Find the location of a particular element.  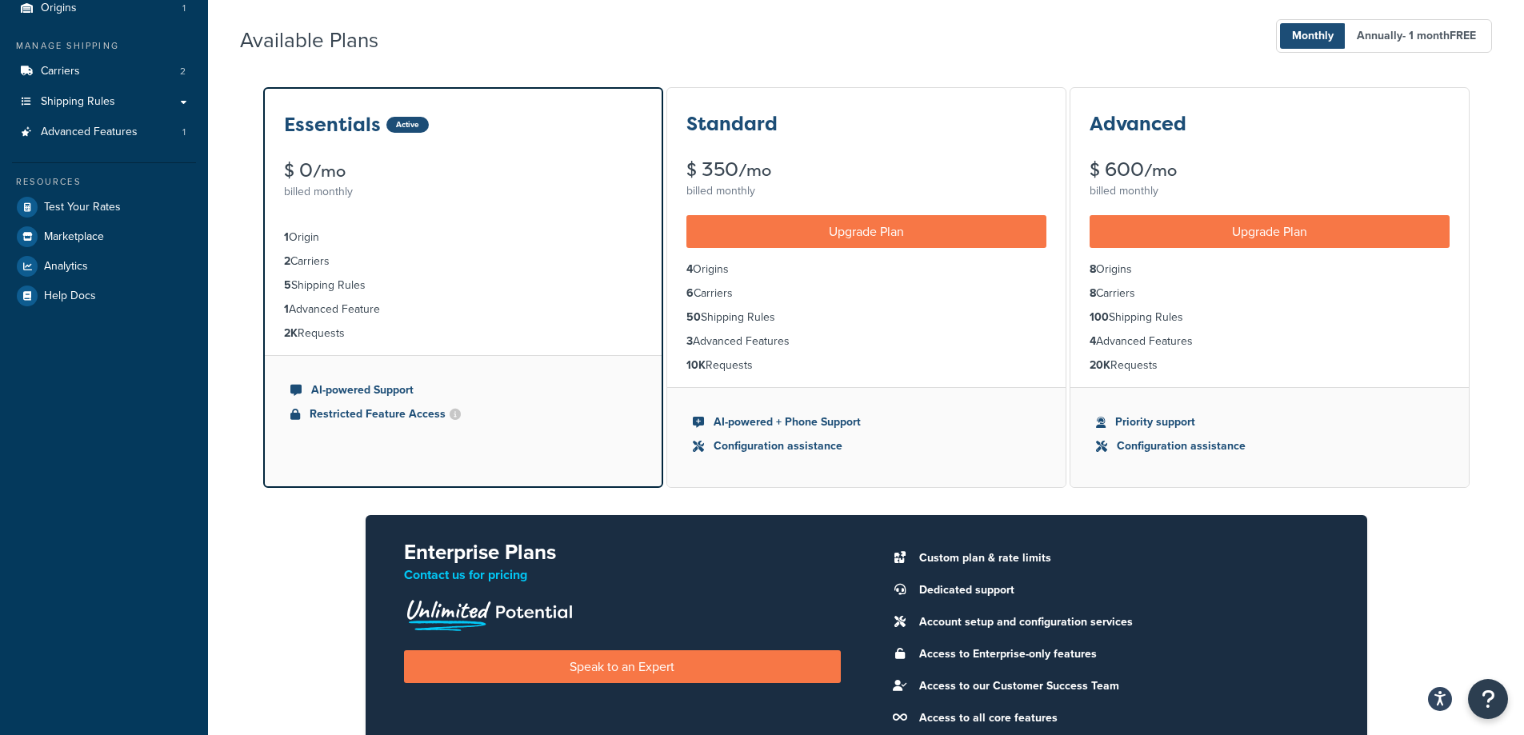

div: $ 0 is located at coordinates (463, 170).